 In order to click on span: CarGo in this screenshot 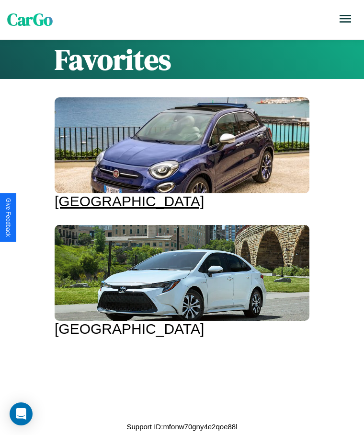, I will do `click(30, 20)`.